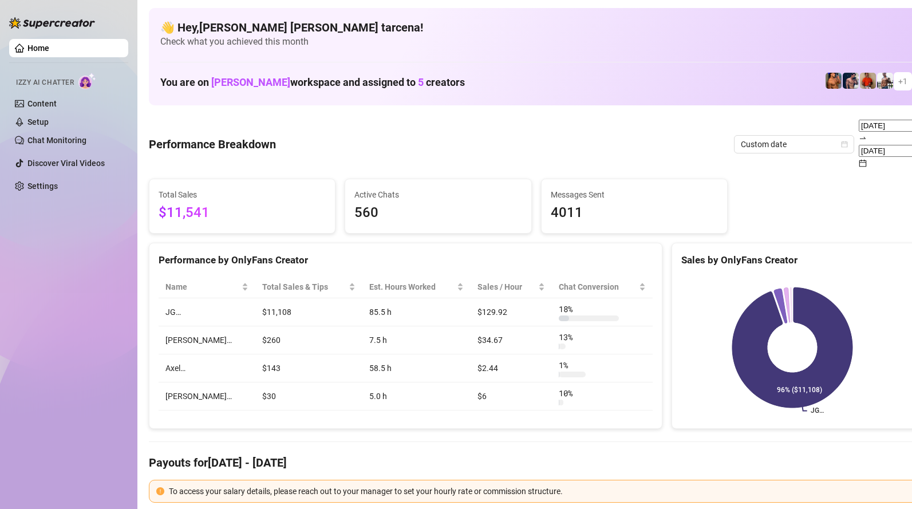 The image size is (912, 509). What do you see at coordinates (412, 287) in the screenshot?
I see `div: Est. Hours Worked` at bounding box center [412, 287].